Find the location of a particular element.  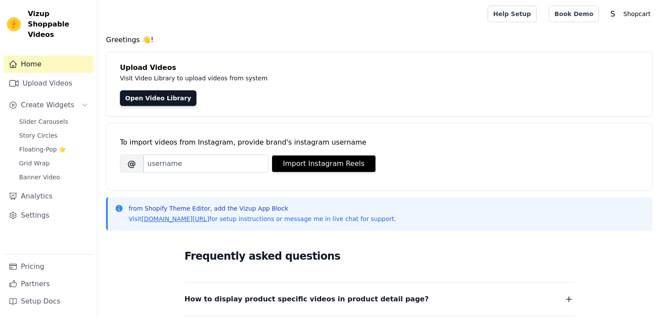

span: Grid Wrap is located at coordinates (34, 163).